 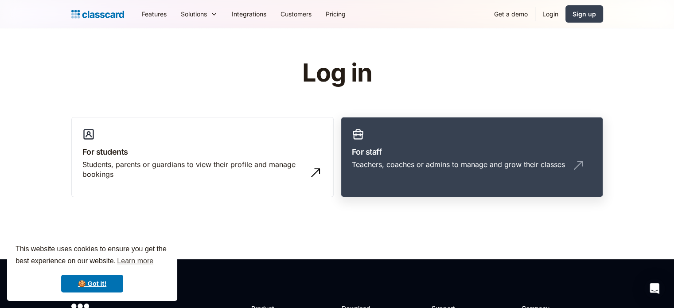 I want to click on a: Get a demo, so click(x=511, y=14).